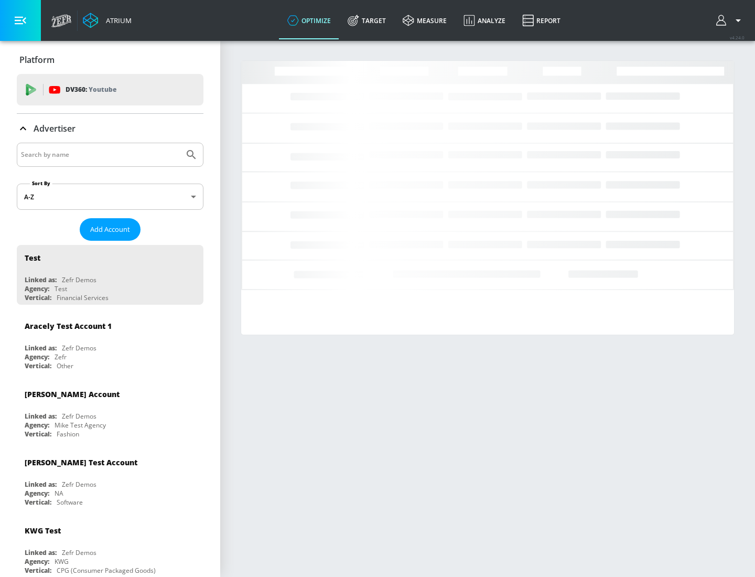 This screenshot has height=577, width=755. I want to click on a: Report, so click(541, 20).